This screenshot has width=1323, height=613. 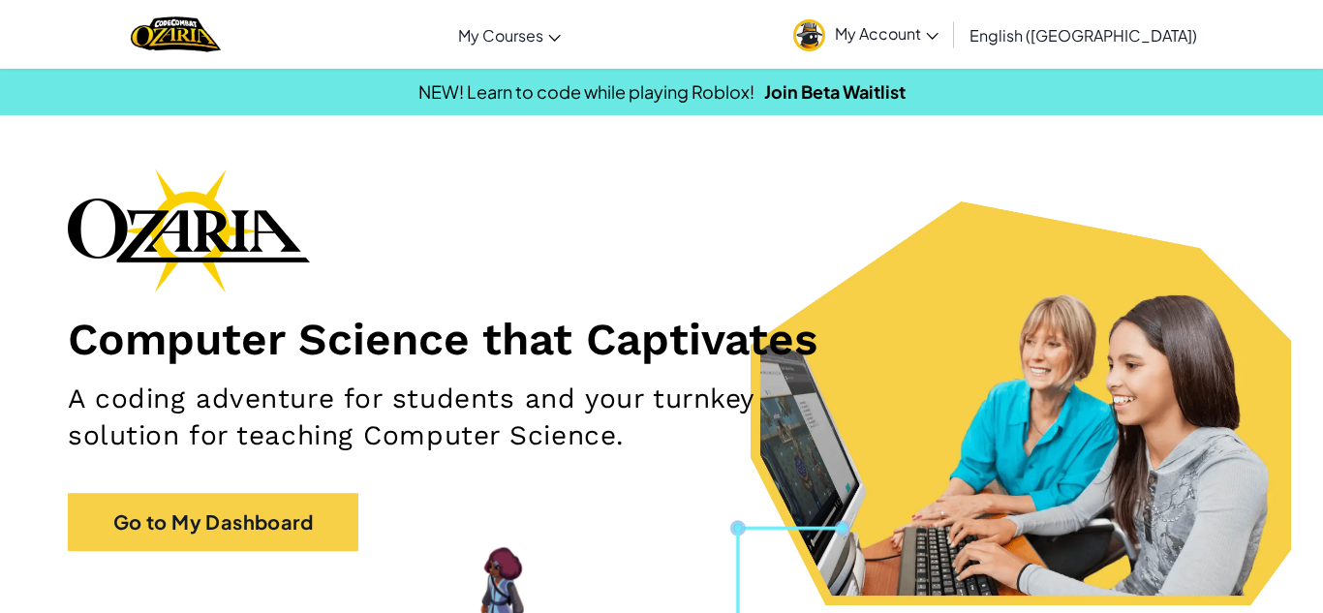 I want to click on h1: Computer Science that Captivates, so click(x=662, y=339).